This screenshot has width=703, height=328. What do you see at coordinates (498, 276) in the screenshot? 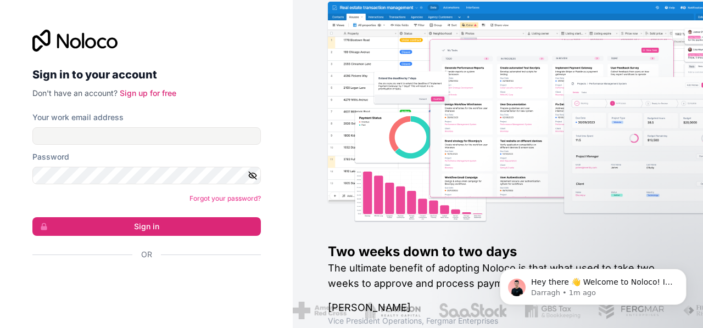
I see `h2: The ultimate benefit of adopting Noloco is that what used to take two weeks to approve and proces...` at bounding box center [498, 276].